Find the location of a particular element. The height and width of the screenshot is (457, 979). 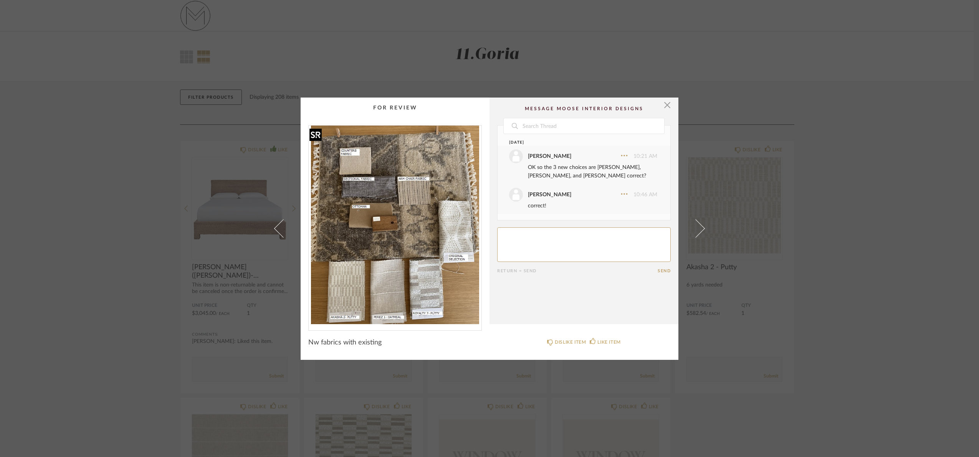

div: correct! is located at coordinates (592, 206).